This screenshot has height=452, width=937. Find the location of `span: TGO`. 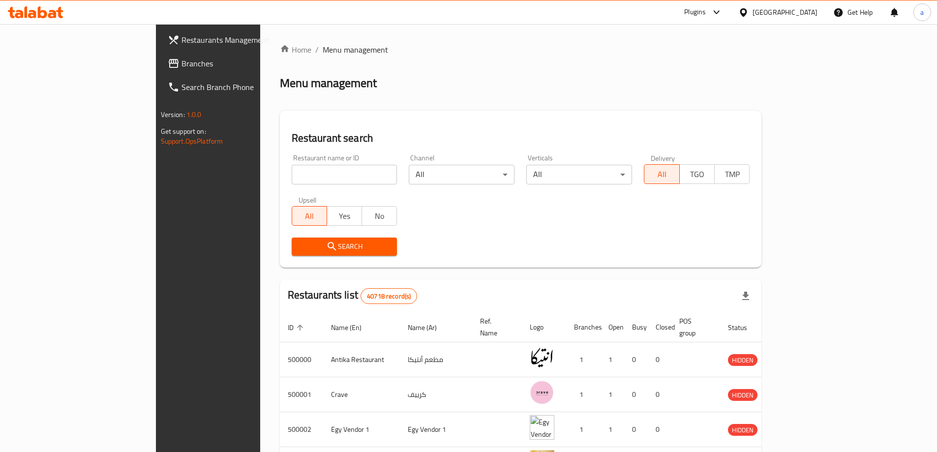

span: TGO is located at coordinates (697, 174).